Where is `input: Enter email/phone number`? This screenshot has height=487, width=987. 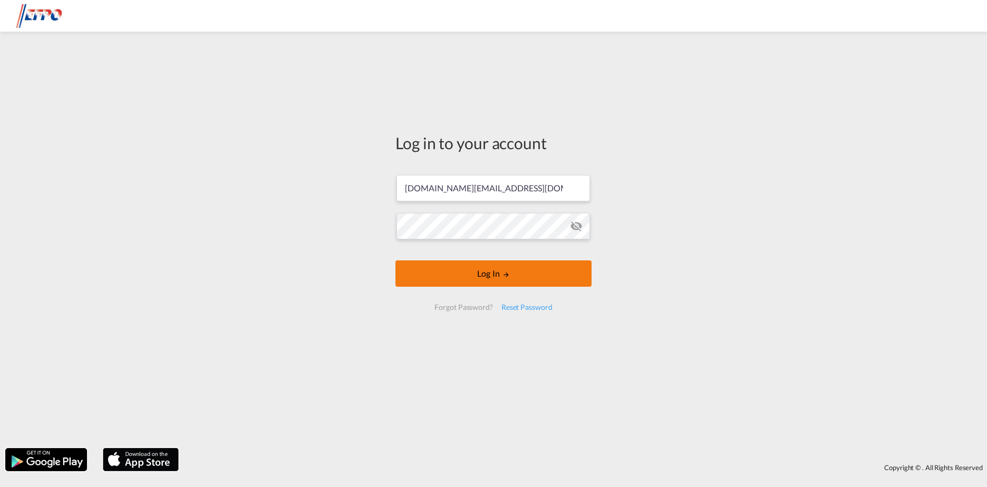
input: Enter email/phone number is located at coordinates (493, 188).